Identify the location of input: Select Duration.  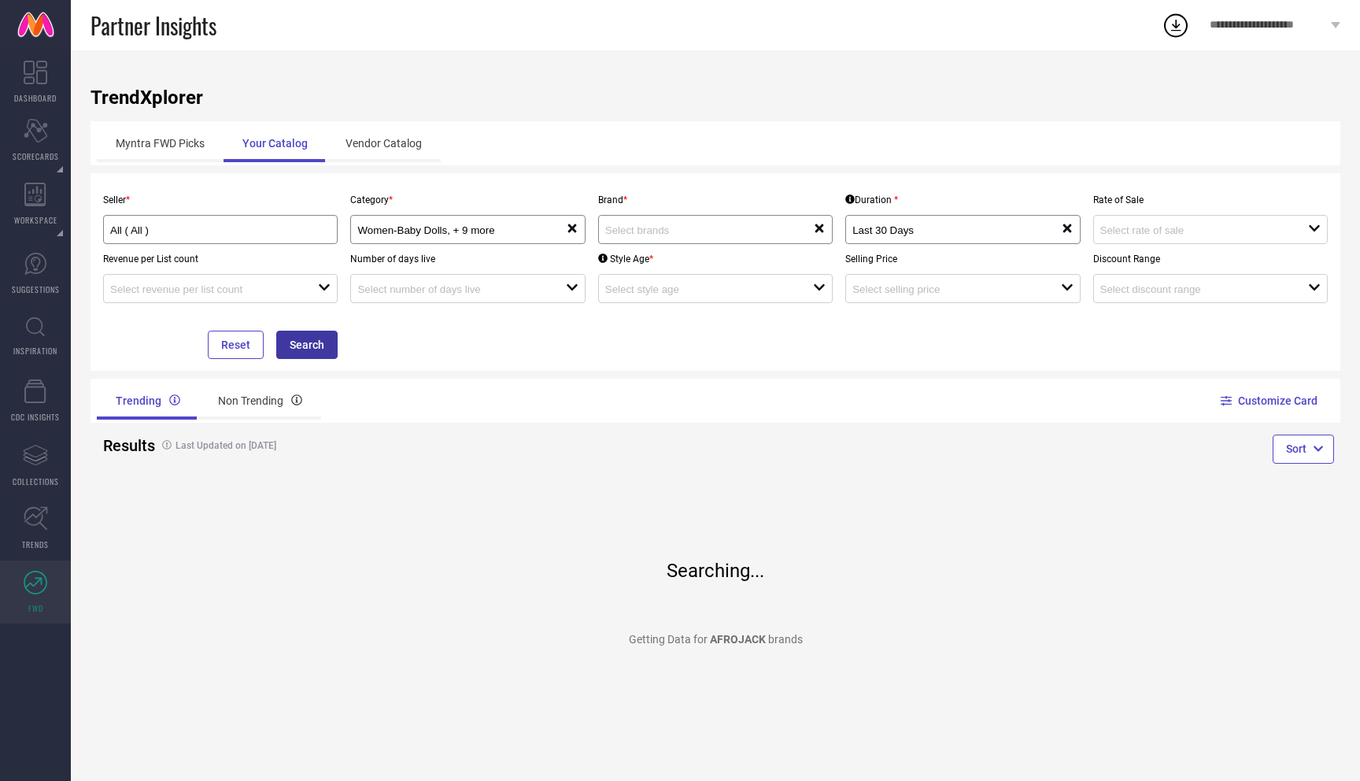
(946, 230).